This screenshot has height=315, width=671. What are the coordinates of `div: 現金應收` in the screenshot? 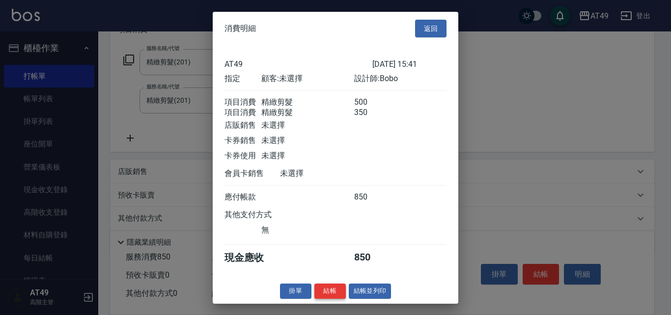 It's located at (252, 257).